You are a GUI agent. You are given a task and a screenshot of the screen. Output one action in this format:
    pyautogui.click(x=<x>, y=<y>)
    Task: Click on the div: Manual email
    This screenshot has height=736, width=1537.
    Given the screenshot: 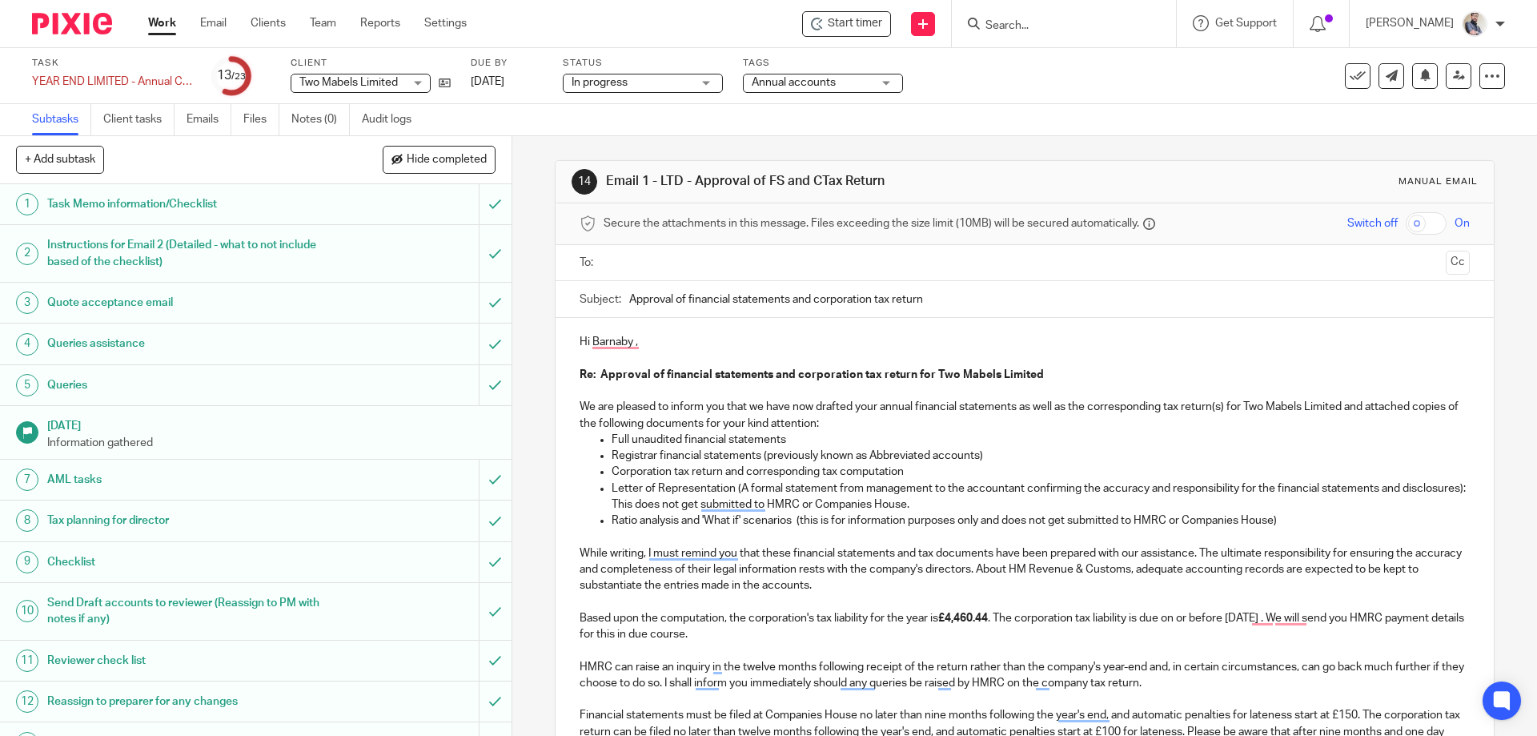 What is the action you would take?
    pyautogui.click(x=1438, y=182)
    